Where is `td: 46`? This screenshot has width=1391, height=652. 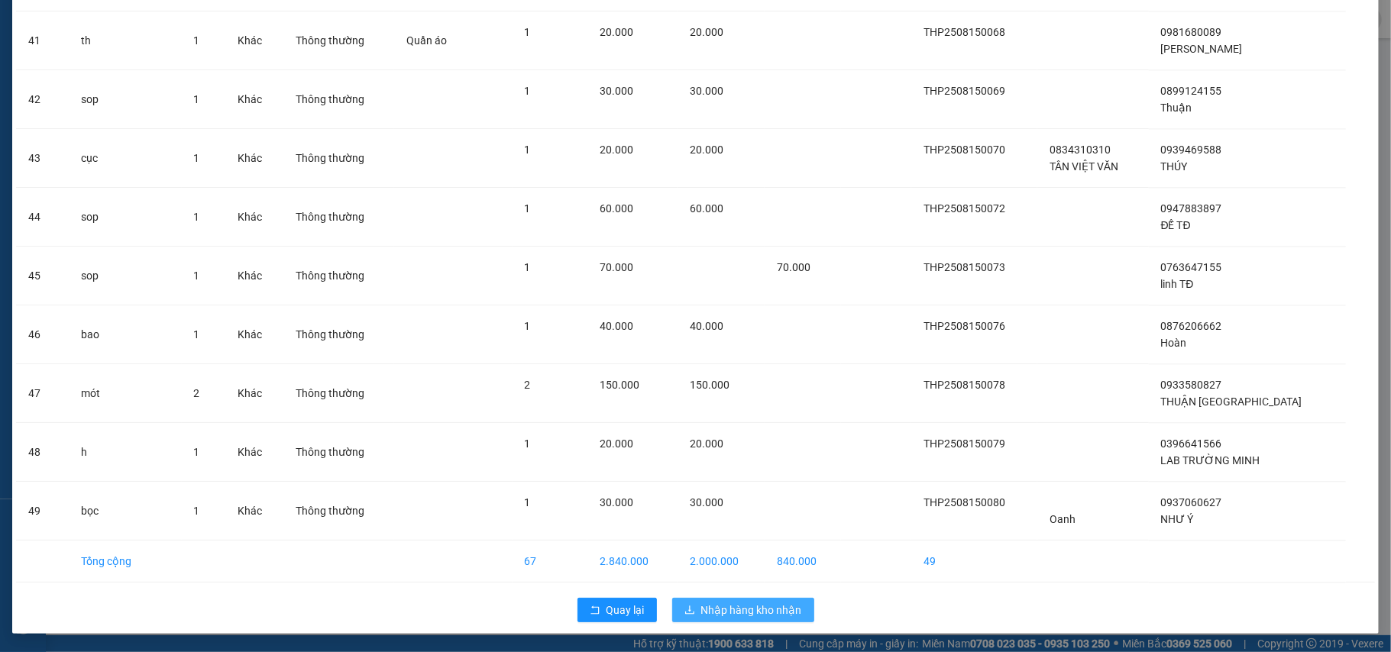 td: 46 is located at coordinates (42, 335).